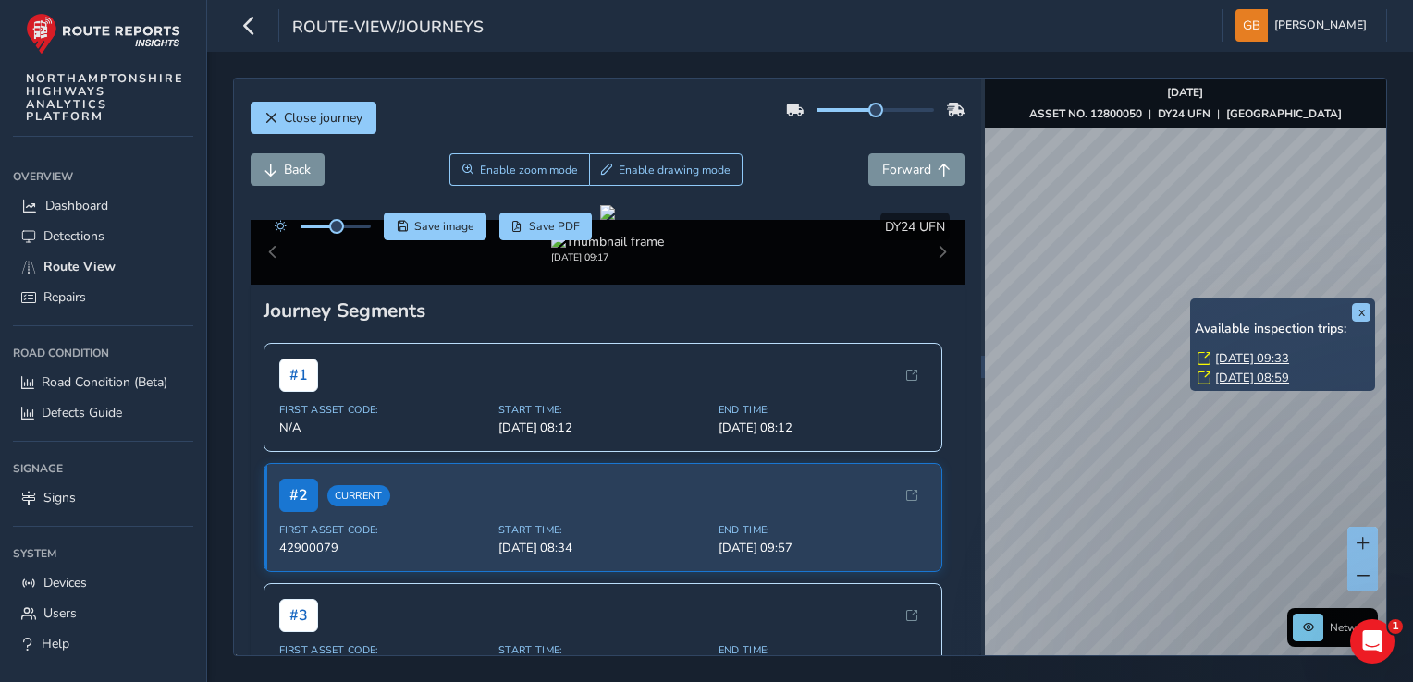  I want to click on div: Road Condition, so click(103, 353).